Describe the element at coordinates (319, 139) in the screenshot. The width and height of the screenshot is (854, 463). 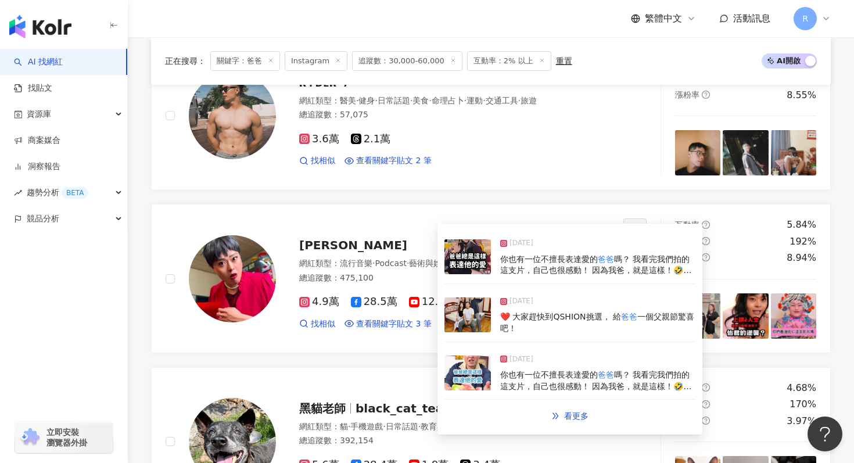
I see `span: 3.6萬` at that location.